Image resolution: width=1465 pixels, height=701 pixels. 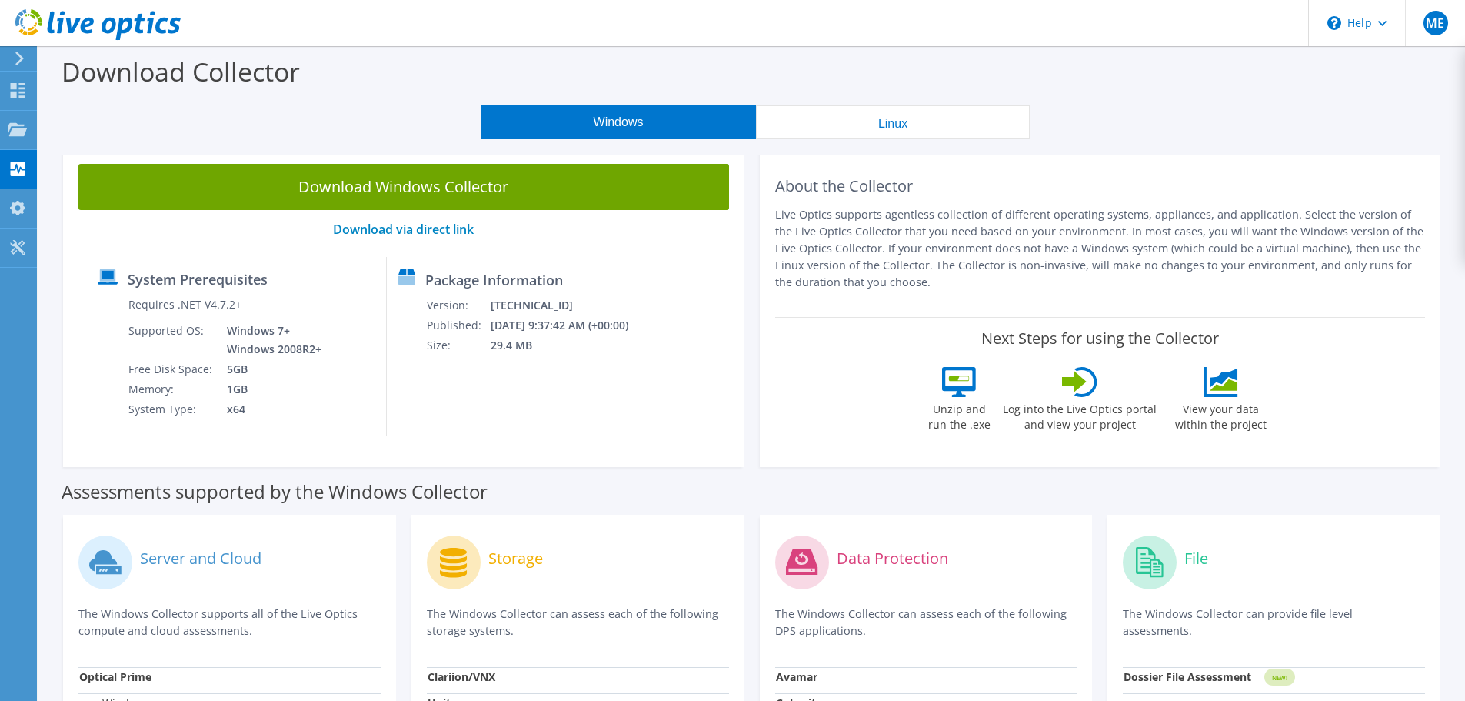 What do you see at coordinates (198, 279) in the screenshot?
I see `label: System Prerequisites` at bounding box center [198, 279].